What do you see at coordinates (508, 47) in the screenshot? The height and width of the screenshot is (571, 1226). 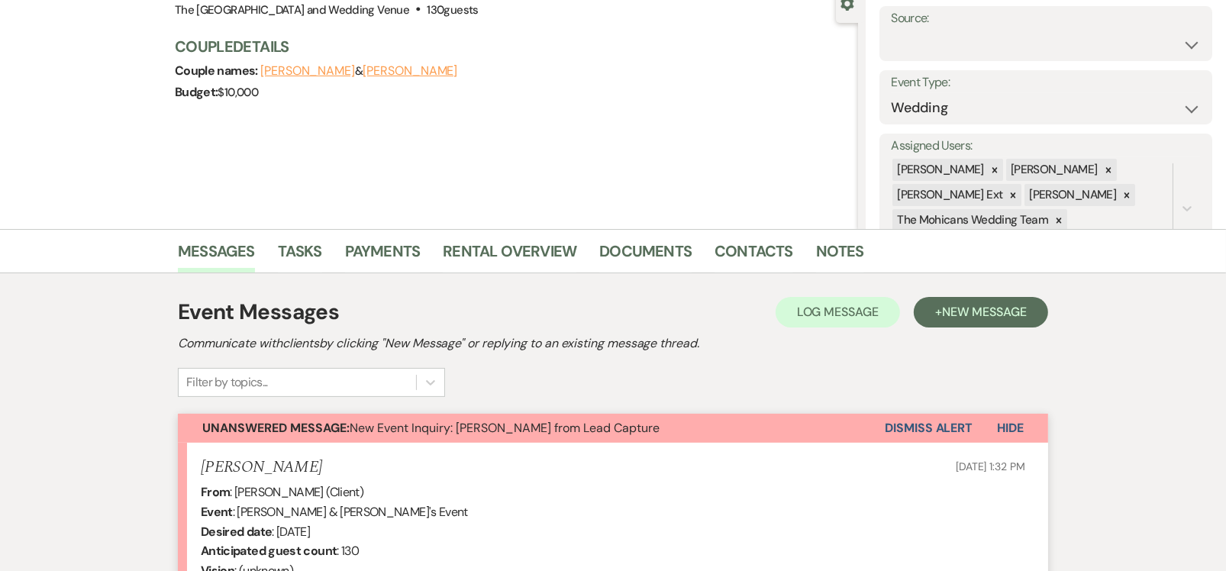 I see `h3: Couple Details` at bounding box center [508, 47].